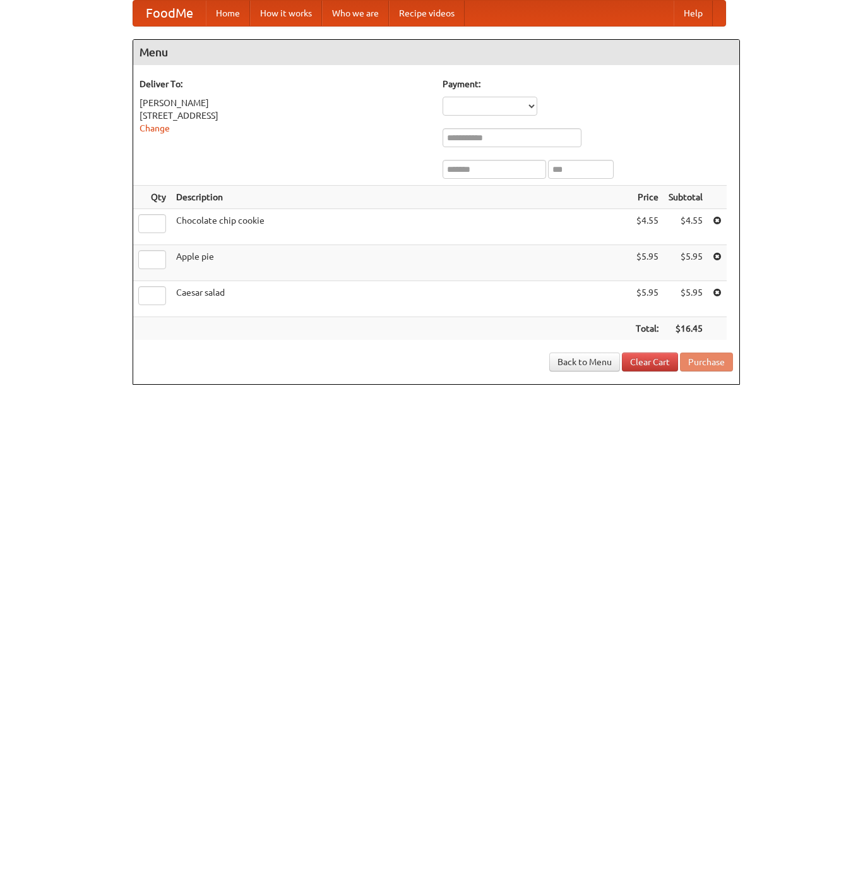 Image resolution: width=858 pixels, height=894 pixels. What do you see at coordinates (650, 362) in the screenshot?
I see `a: Clear Cart` at bounding box center [650, 362].